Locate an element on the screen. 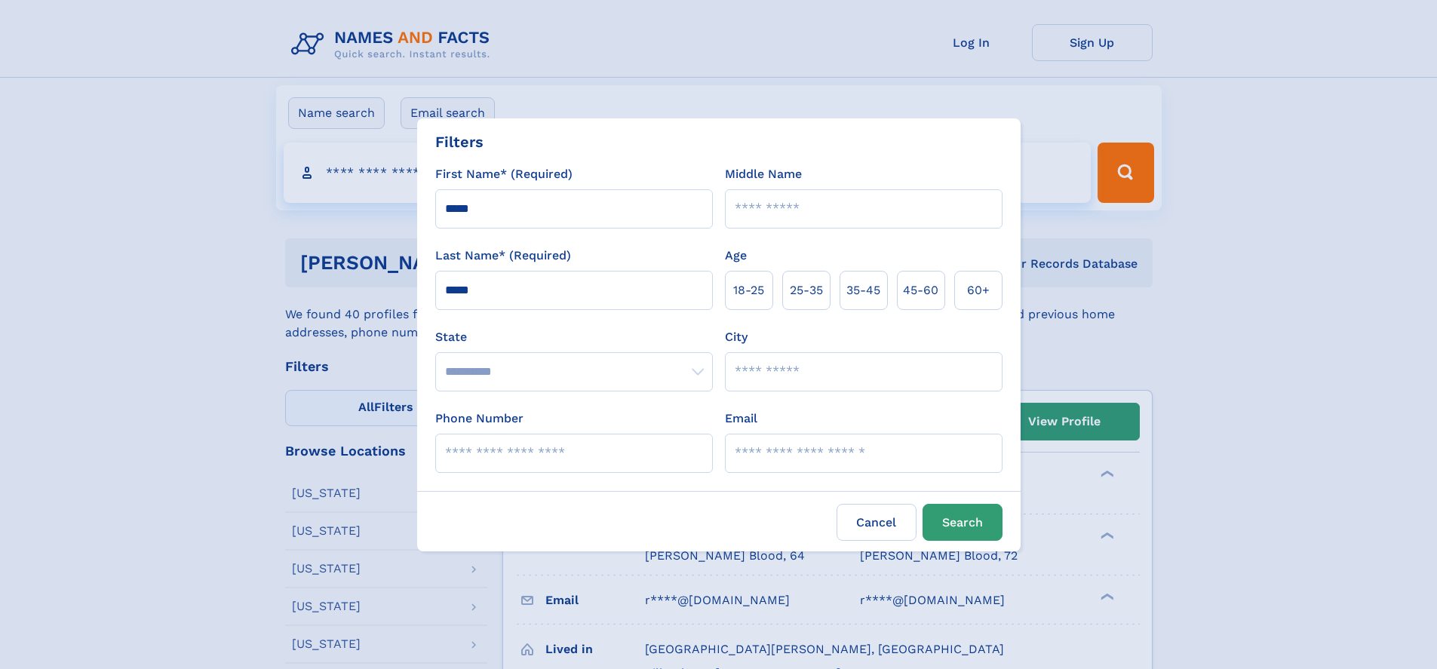 Image resolution: width=1437 pixels, height=669 pixels. label: Age is located at coordinates (736, 256).